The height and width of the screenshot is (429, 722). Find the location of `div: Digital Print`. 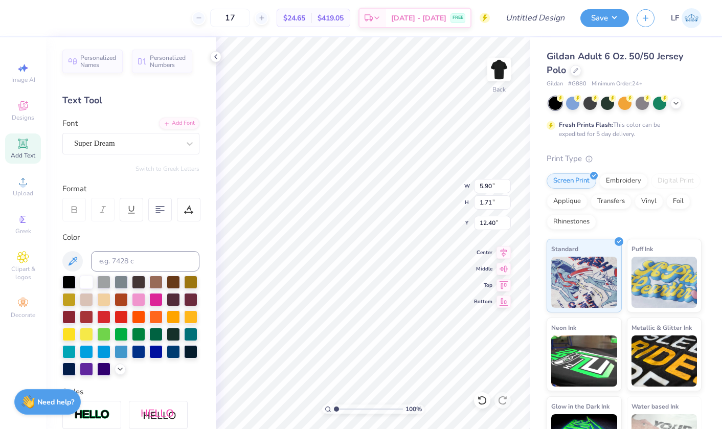

div: Digital Print is located at coordinates (676, 181).